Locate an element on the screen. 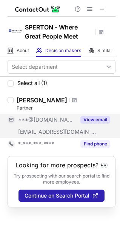 This screenshot has height=241, width=120. span: About is located at coordinates (23, 51).